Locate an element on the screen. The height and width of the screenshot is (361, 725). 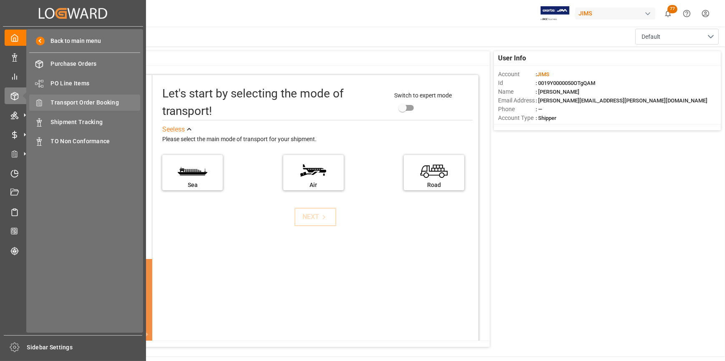
a: Sailing Schedules is located at coordinates (73, 212).